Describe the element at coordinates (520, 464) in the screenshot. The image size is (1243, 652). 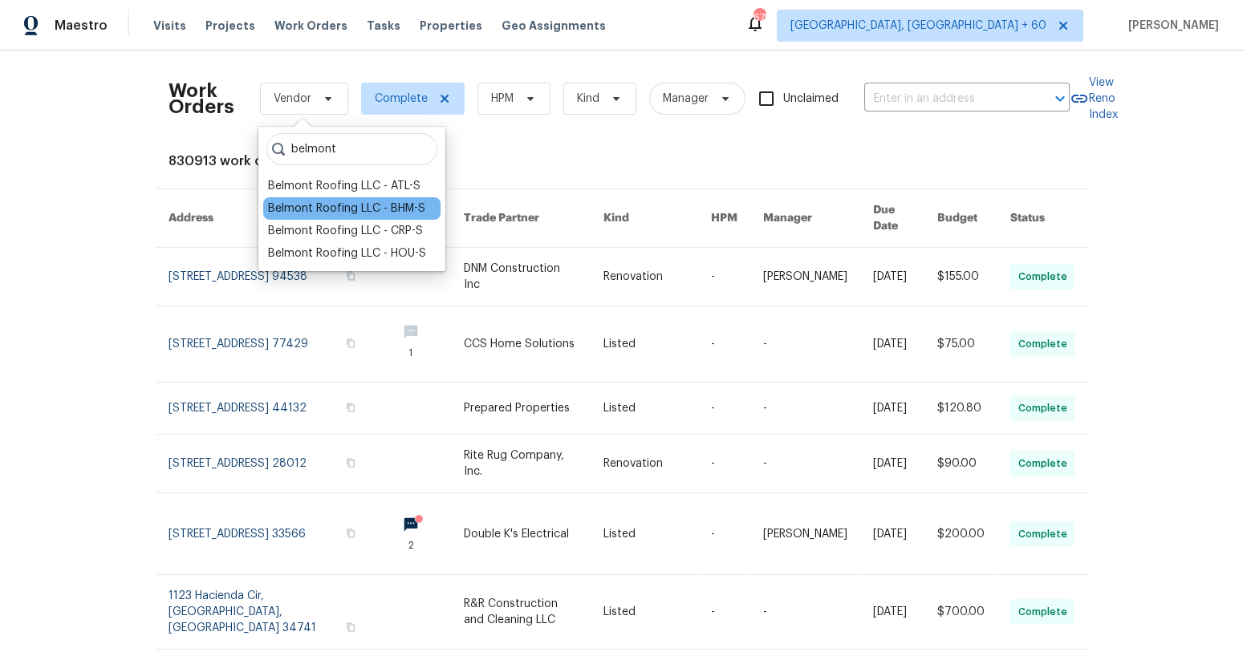
I see `td: Rite Rug Company, Inc.` at that location.